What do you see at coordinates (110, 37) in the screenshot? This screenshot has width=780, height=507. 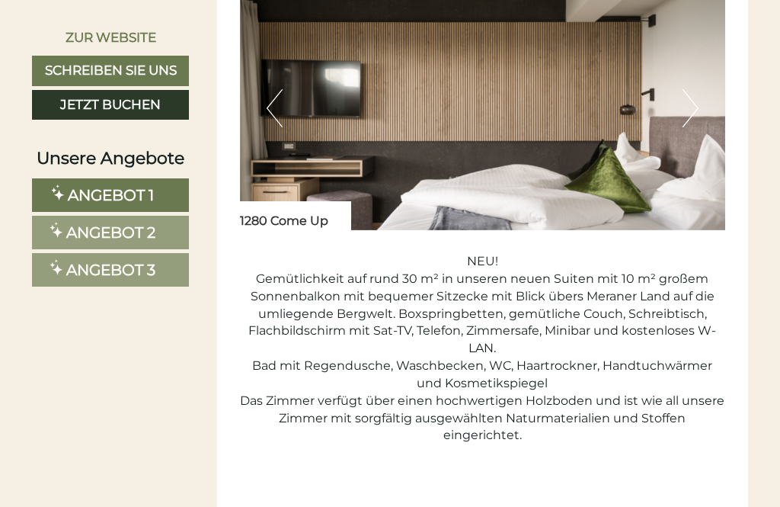 I see `a: Zur Website` at bounding box center [110, 37].